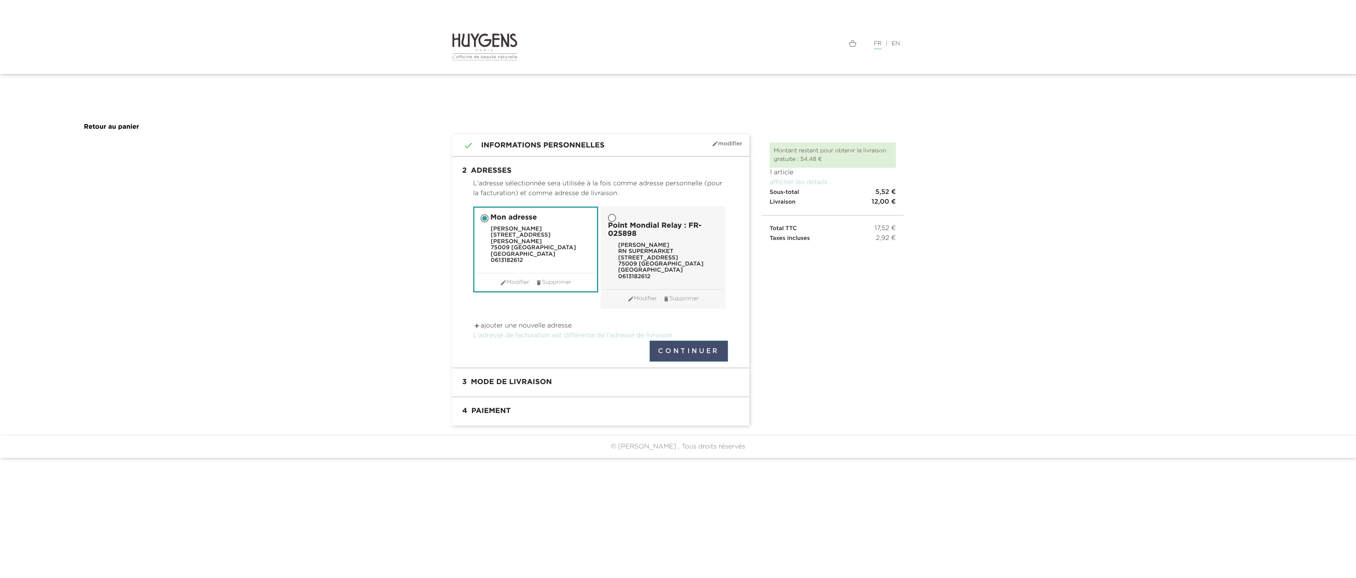  I want to click on i: mode_edit, so click(715, 144).